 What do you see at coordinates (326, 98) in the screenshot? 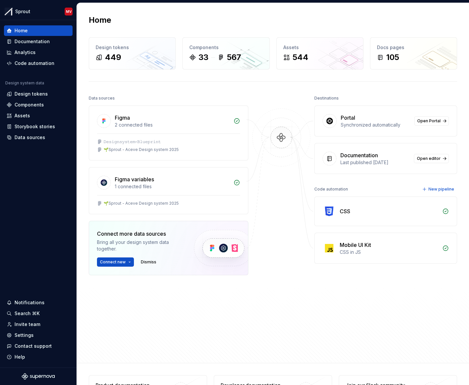
I see `div: Destinations` at bounding box center [326, 98].